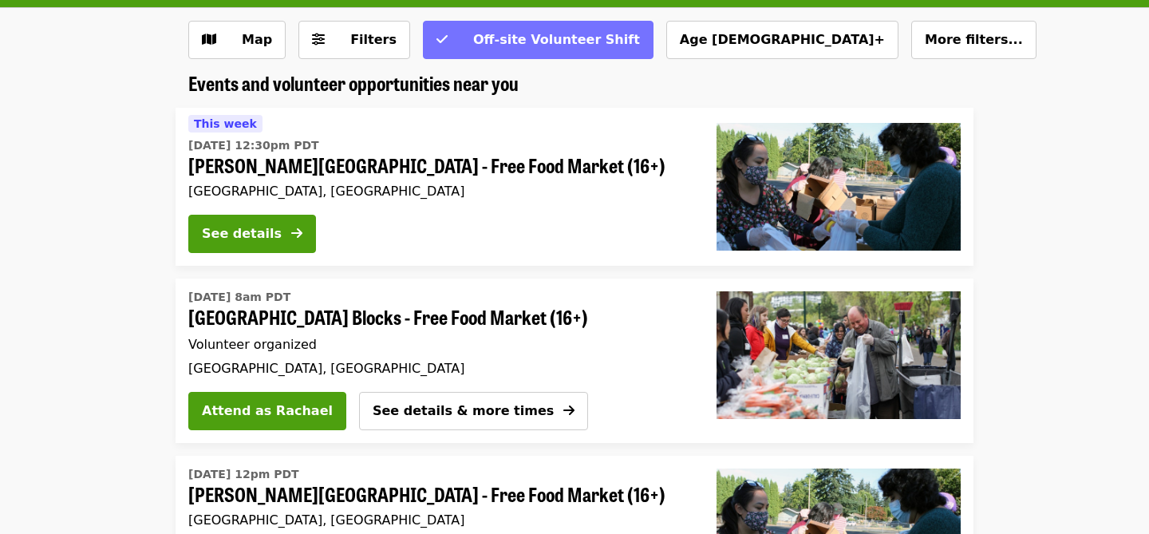  I want to click on span: This week, so click(225, 124).